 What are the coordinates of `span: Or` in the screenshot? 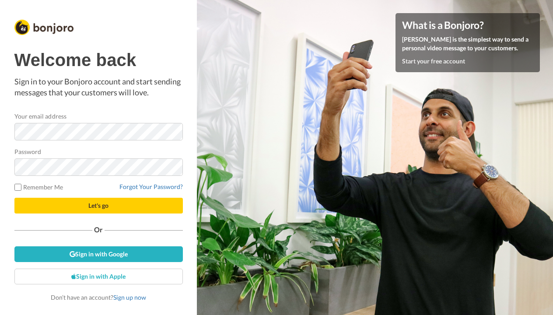 It's located at (98, 230).